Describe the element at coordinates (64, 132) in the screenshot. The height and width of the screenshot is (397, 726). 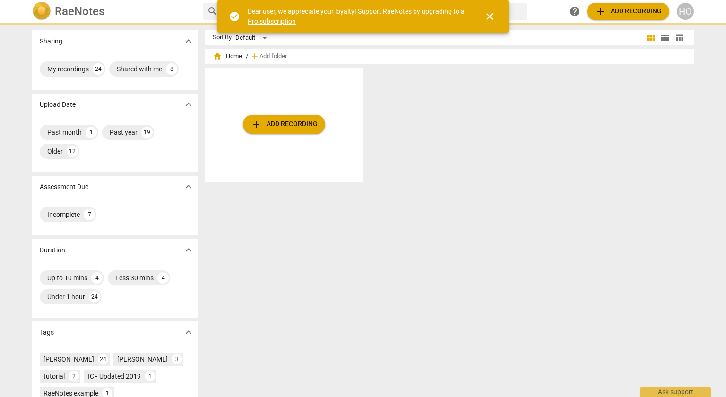
I see `div: Past month` at that location.